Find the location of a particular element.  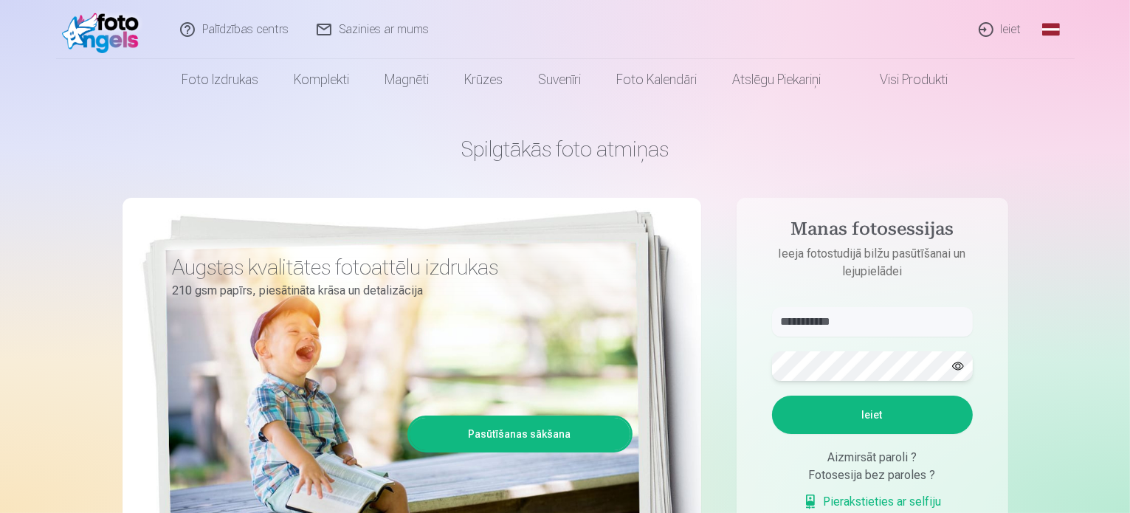

a: Pasūtīšanas sākšana is located at coordinates (520, 434).